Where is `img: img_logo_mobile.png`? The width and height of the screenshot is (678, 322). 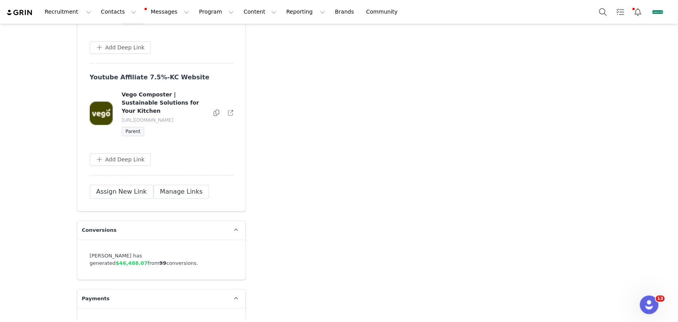 img: img_logo_mobile.png is located at coordinates (101, 113).